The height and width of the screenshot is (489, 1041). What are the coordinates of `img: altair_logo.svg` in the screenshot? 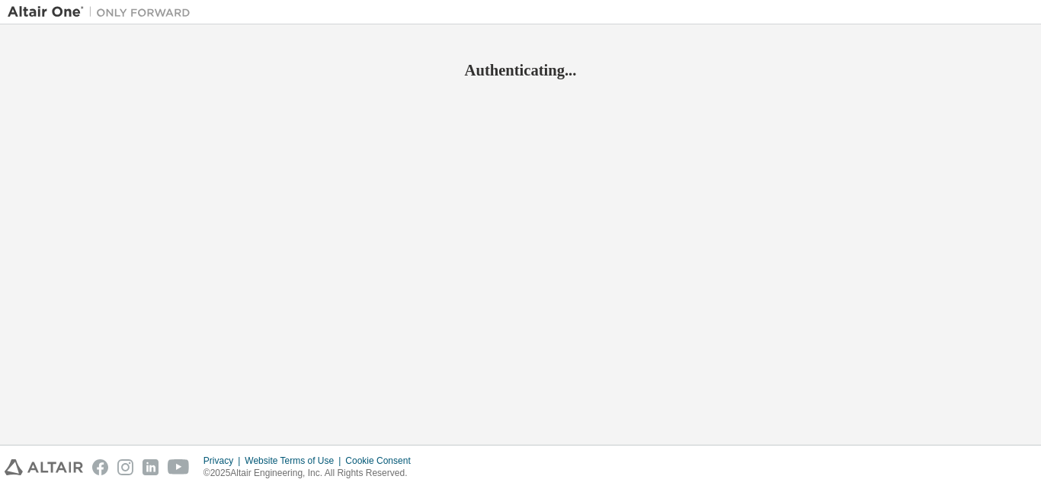 It's located at (43, 467).